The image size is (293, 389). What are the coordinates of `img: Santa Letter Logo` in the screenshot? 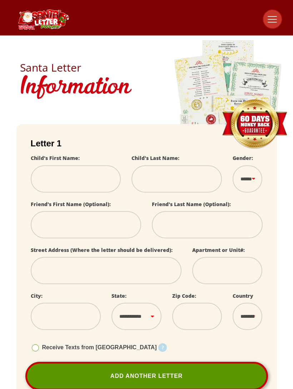 It's located at (43, 19).